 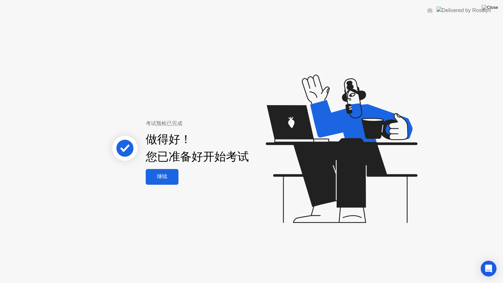 What do you see at coordinates (430, 10) in the screenshot?
I see `div: 由` at bounding box center [430, 10].